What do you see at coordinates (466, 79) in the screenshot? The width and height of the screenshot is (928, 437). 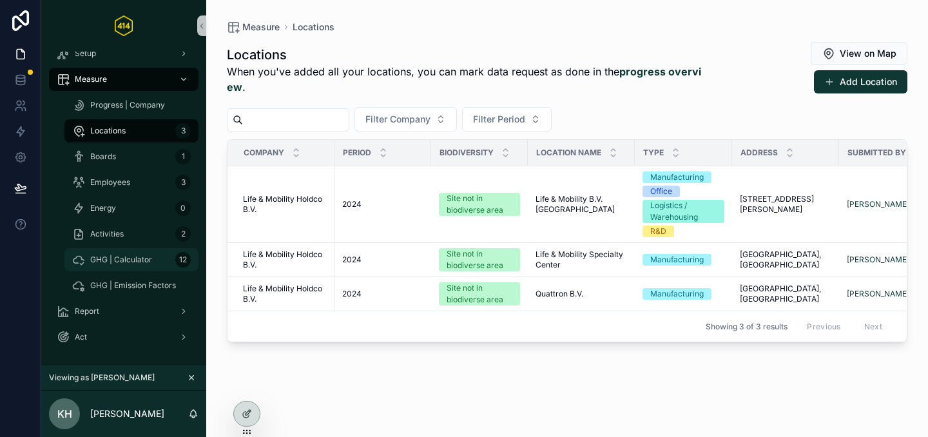 I see `span: When you've added all your locations, you can mark data request as done in the .` at bounding box center [466, 79].